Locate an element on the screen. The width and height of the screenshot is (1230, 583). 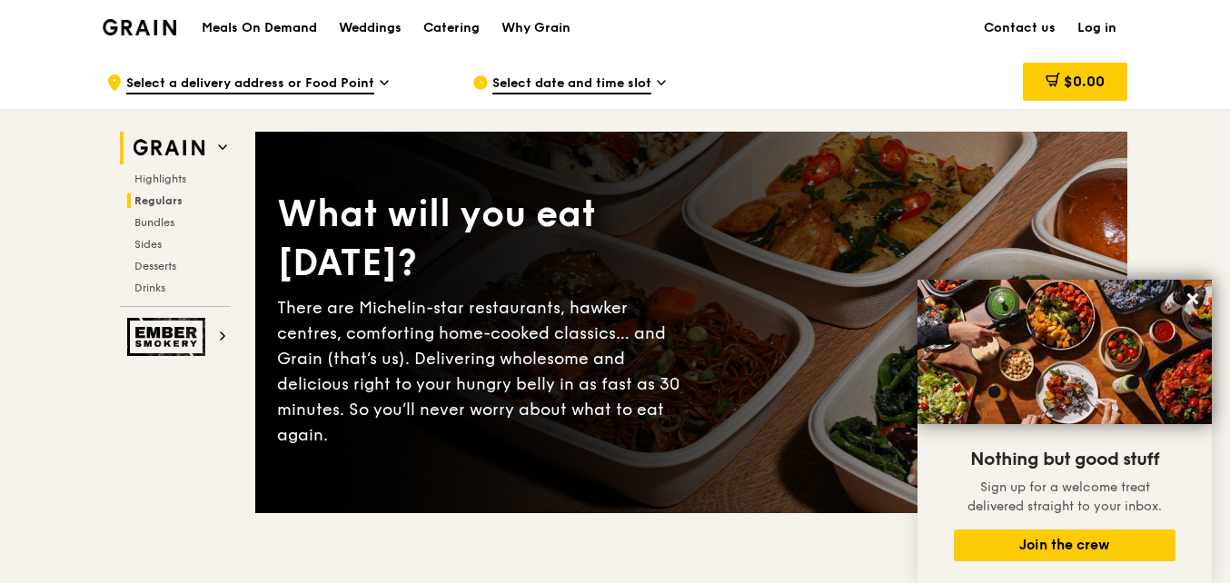
h1: Meals On Demand is located at coordinates (259, 28).